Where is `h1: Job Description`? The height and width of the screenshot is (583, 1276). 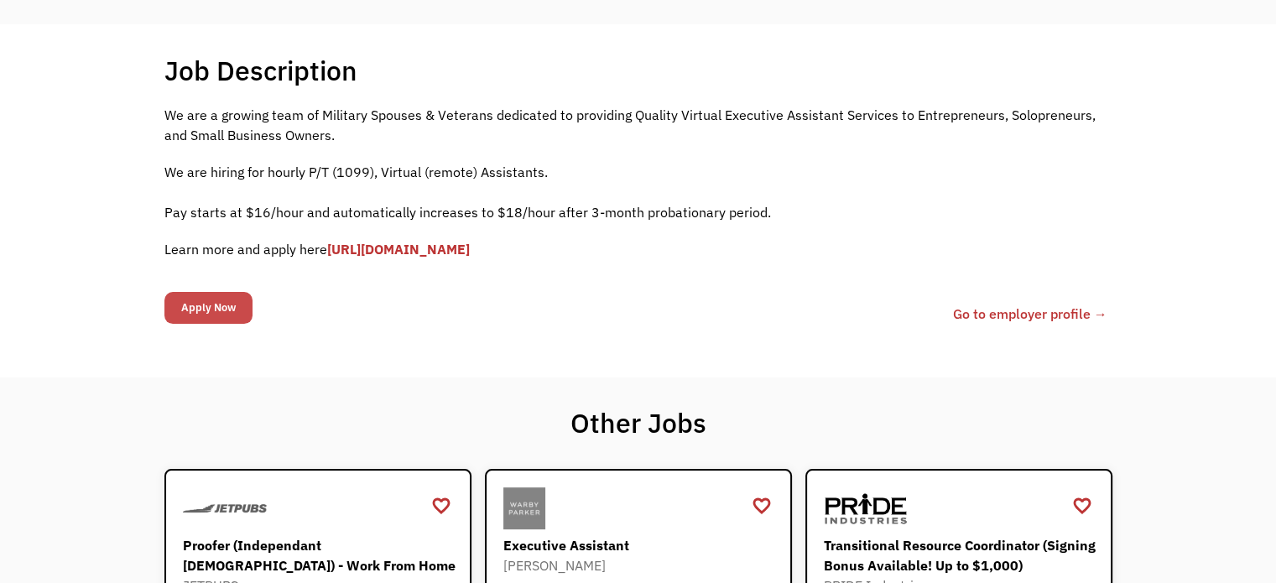
h1: Job Description is located at coordinates (261, 70).